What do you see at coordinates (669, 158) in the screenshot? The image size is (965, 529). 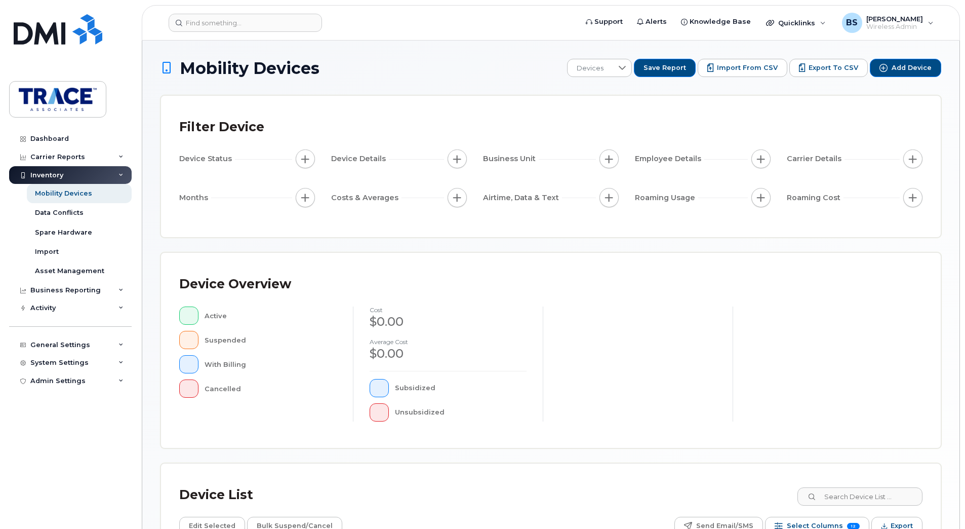 I see `span: Employee Details` at bounding box center [669, 158].